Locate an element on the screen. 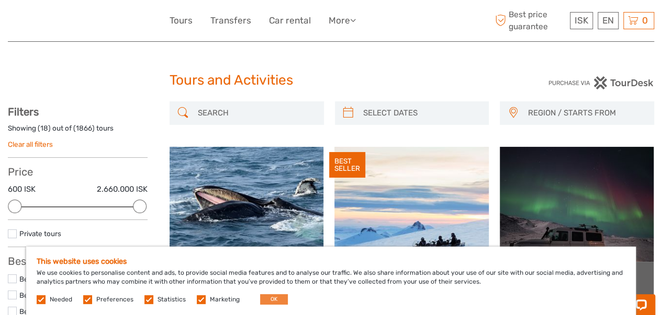 The height and width of the screenshot is (315, 662). span: REGION / STARTS FROM is located at coordinates (585, 113).